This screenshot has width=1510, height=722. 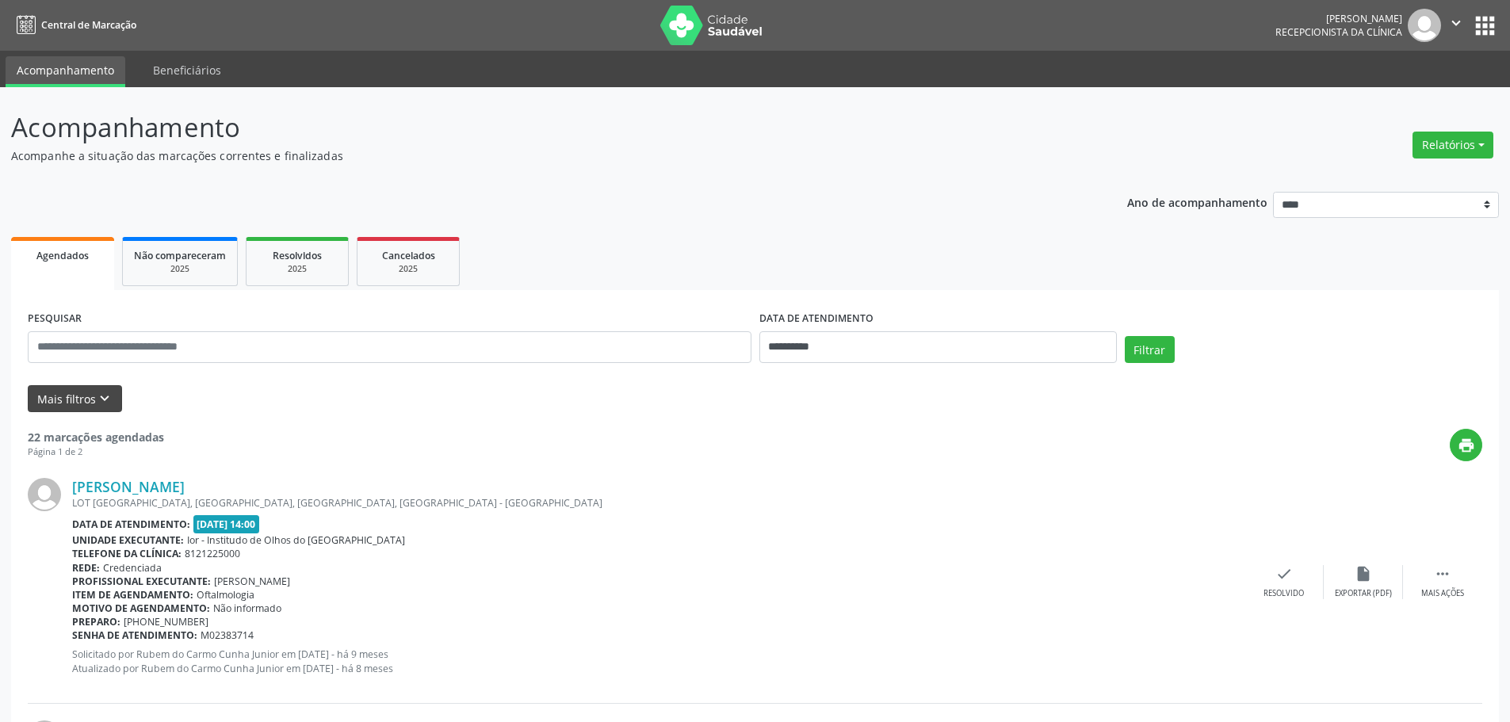 What do you see at coordinates (532, 155) in the screenshot?
I see `p: Acompanhe a situação das marcações correntes e finalizadas` at bounding box center [532, 155].